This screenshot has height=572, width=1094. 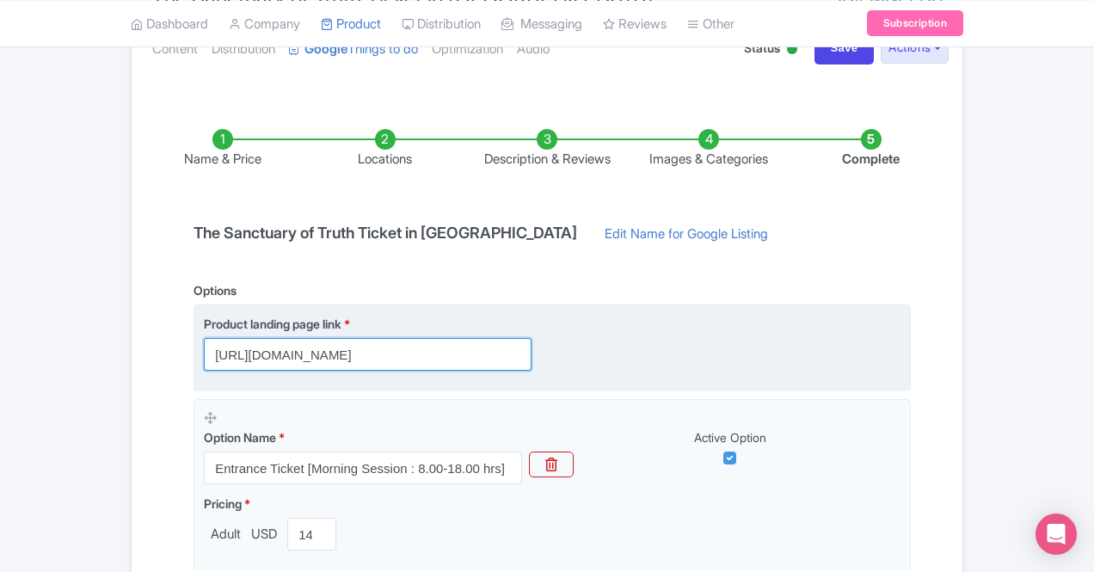 What do you see at coordinates (533, 49) in the screenshot?
I see `a: Audio` at bounding box center [533, 49].